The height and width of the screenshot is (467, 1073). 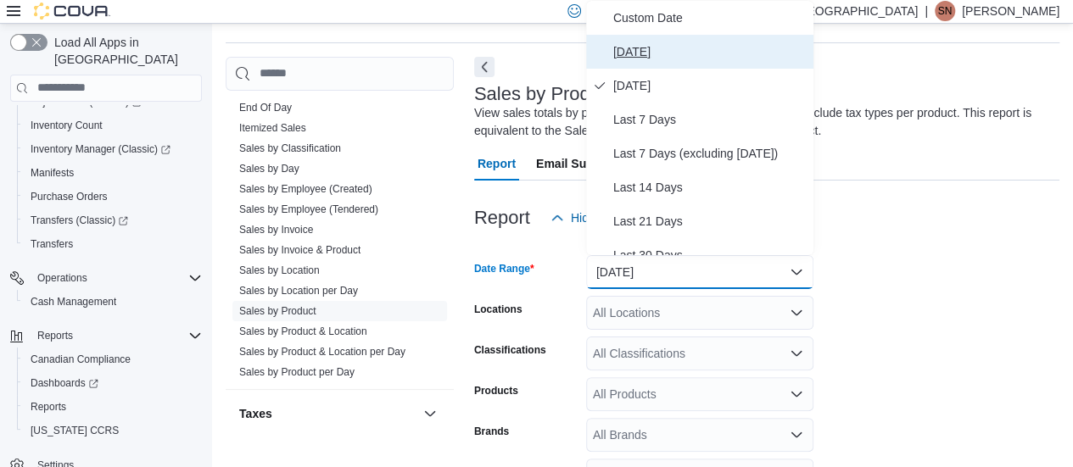 I want to click on button: Manifests, so click(x=113, y=173).